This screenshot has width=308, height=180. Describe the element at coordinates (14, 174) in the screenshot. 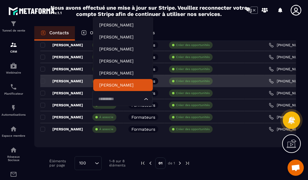

I see `img: email` at that location.